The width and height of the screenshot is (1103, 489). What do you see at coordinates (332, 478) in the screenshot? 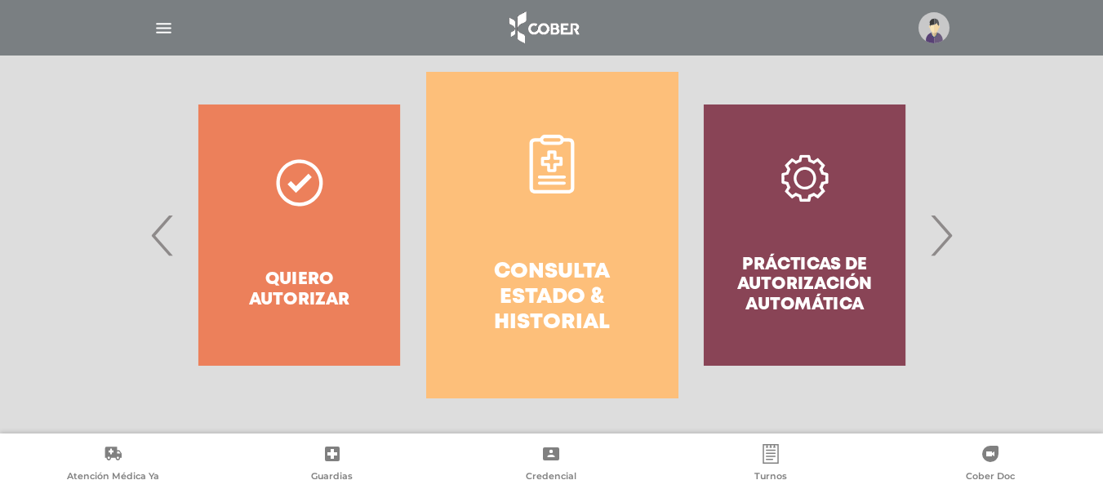
I see `span: Guardias` at bounding box center [332, 478].